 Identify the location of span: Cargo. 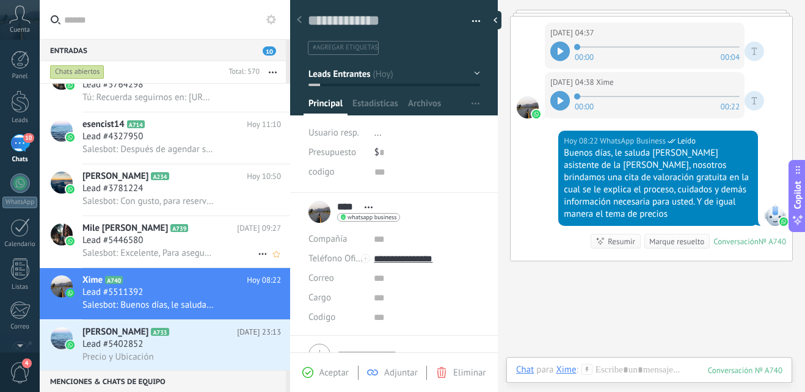
(319, 297).